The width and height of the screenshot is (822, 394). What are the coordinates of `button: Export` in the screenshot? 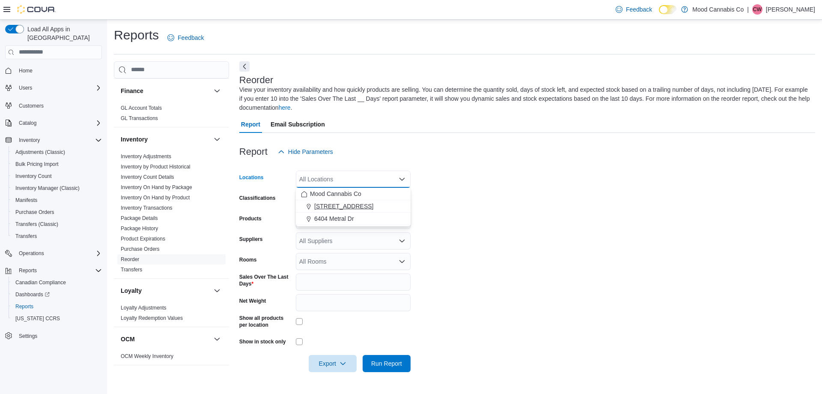 It's located at (333, 363).